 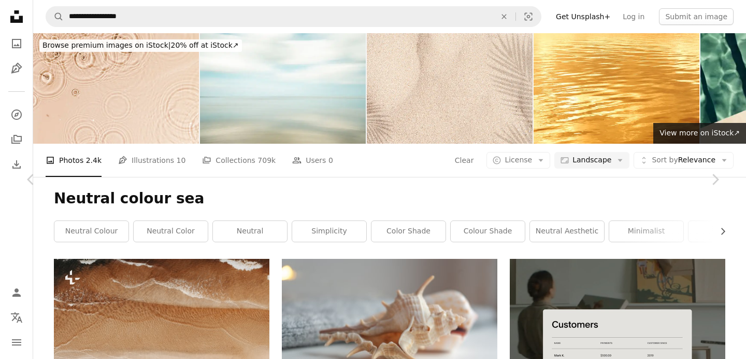 What do you see at coordinates (390, 332) in the screenshot?
I see `a: white and brown seashell on white surface` at bounding box center [390, 332].